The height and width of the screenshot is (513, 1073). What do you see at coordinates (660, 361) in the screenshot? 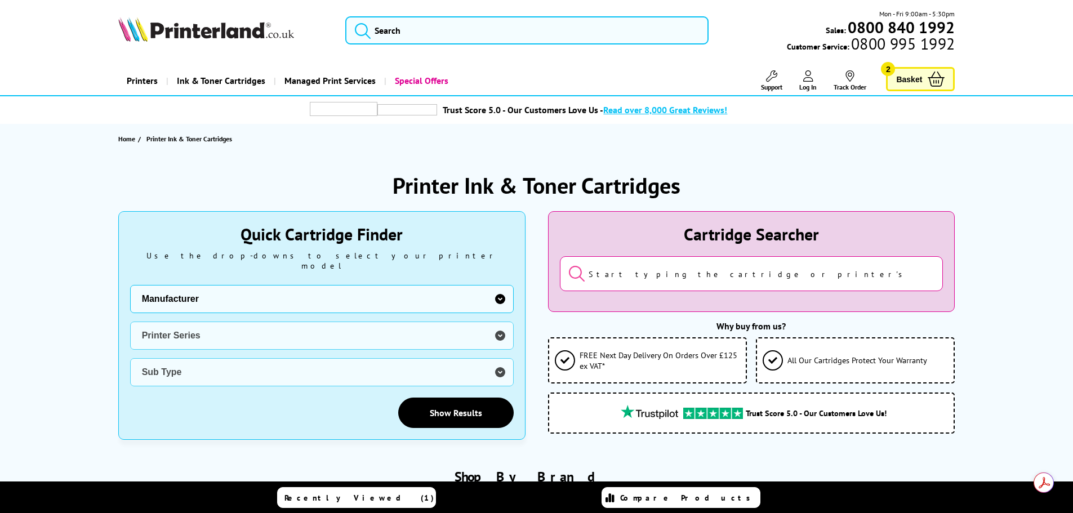
I see `span: FREE Next Day Delivery On Orders Over £125 ex VAT*` at bounding box center [660, 361].